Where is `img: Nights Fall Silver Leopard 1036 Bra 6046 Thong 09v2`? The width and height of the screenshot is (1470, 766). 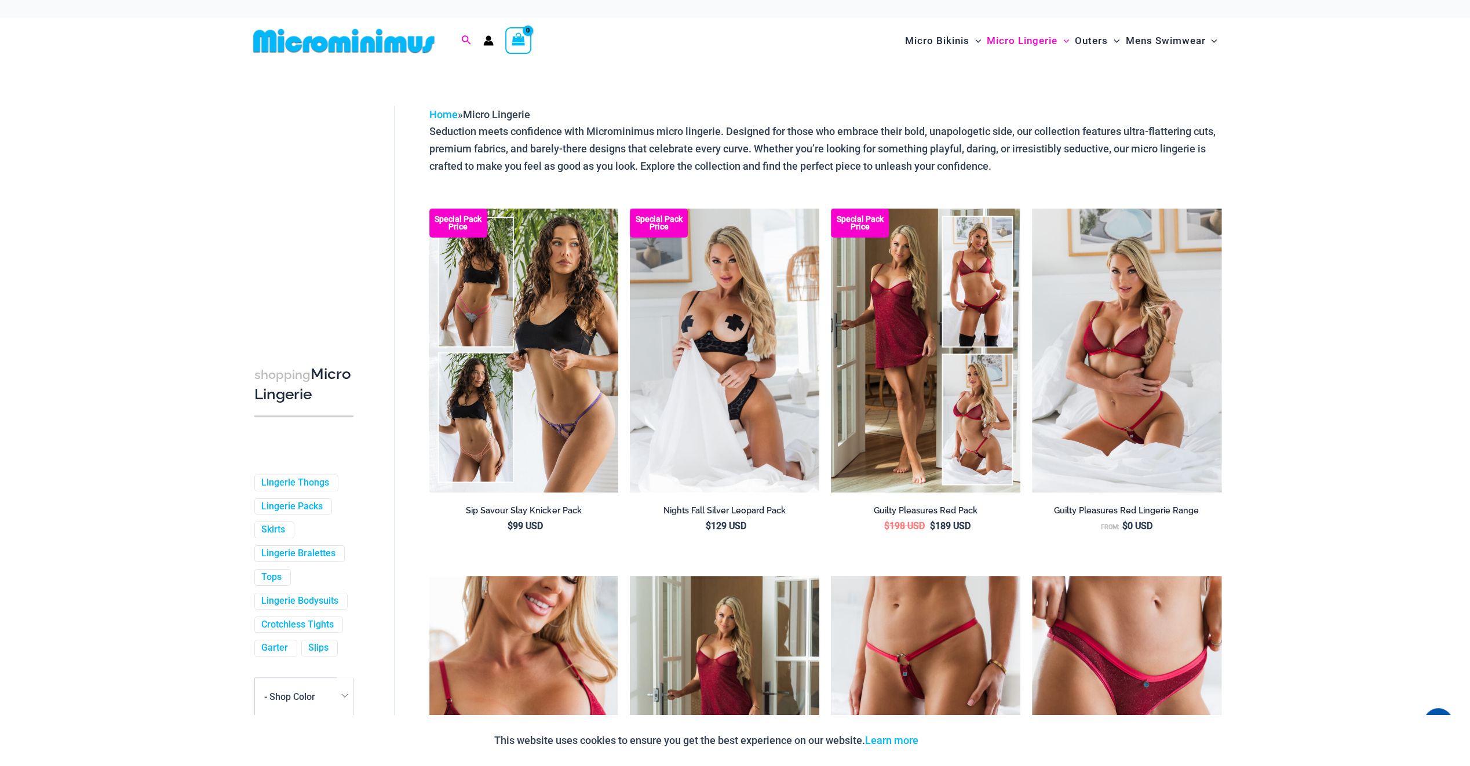 img: Nights Fall Silver Leopard 1036 Bra 6046 Thong 09v2 is located at coordinates (724, 351).